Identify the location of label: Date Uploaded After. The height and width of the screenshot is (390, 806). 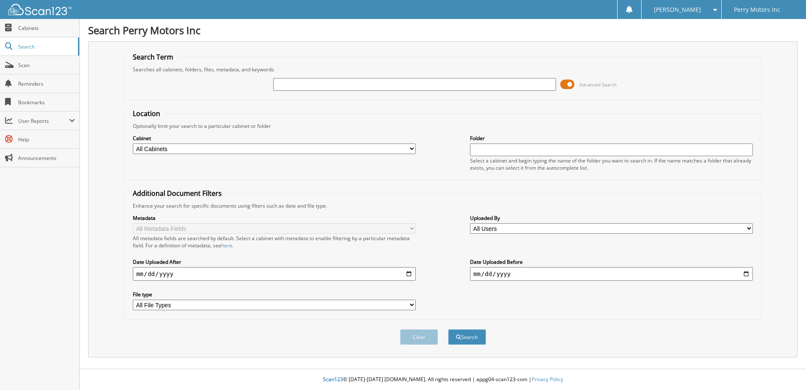
(274, 261).